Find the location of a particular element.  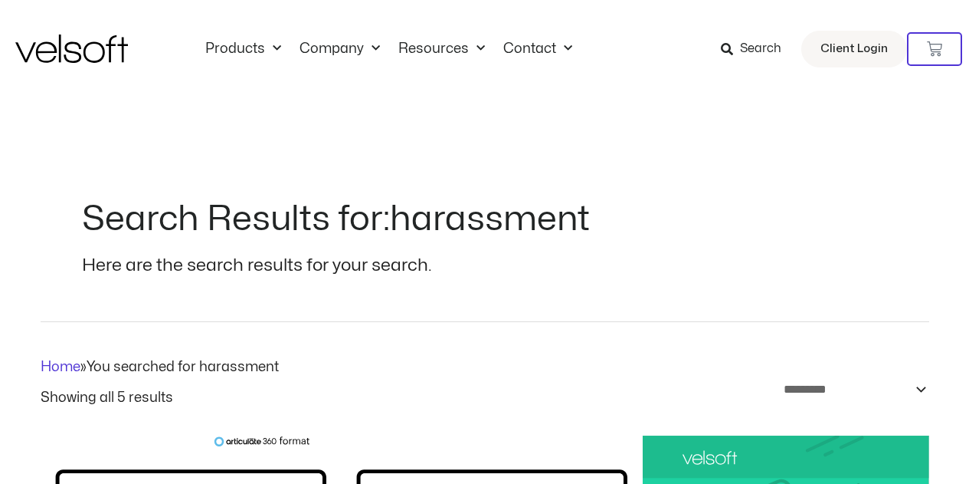

nav: Menu is located at coordinates (389, 49).